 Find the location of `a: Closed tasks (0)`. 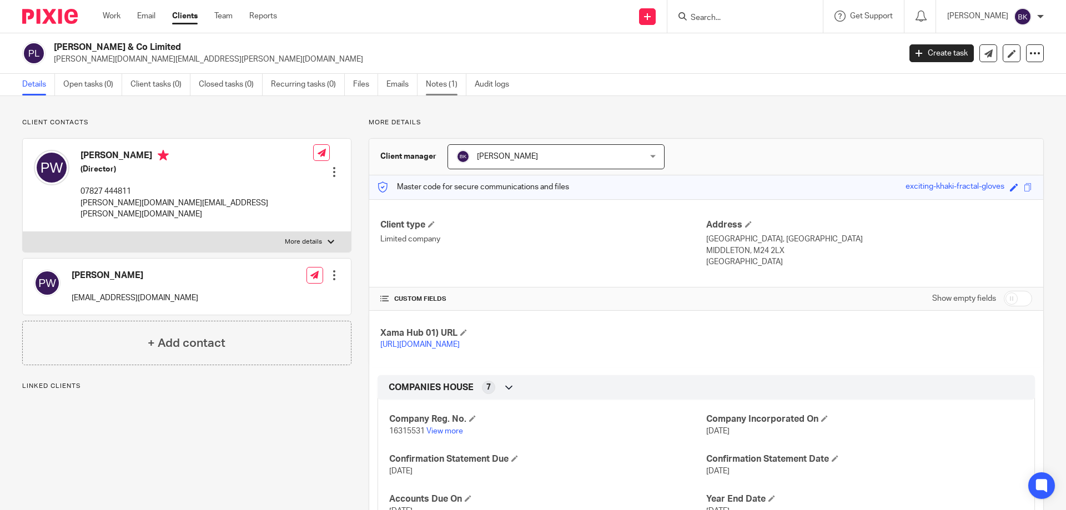

a: Closed tasks (0) is located at coordinates (230, 84).